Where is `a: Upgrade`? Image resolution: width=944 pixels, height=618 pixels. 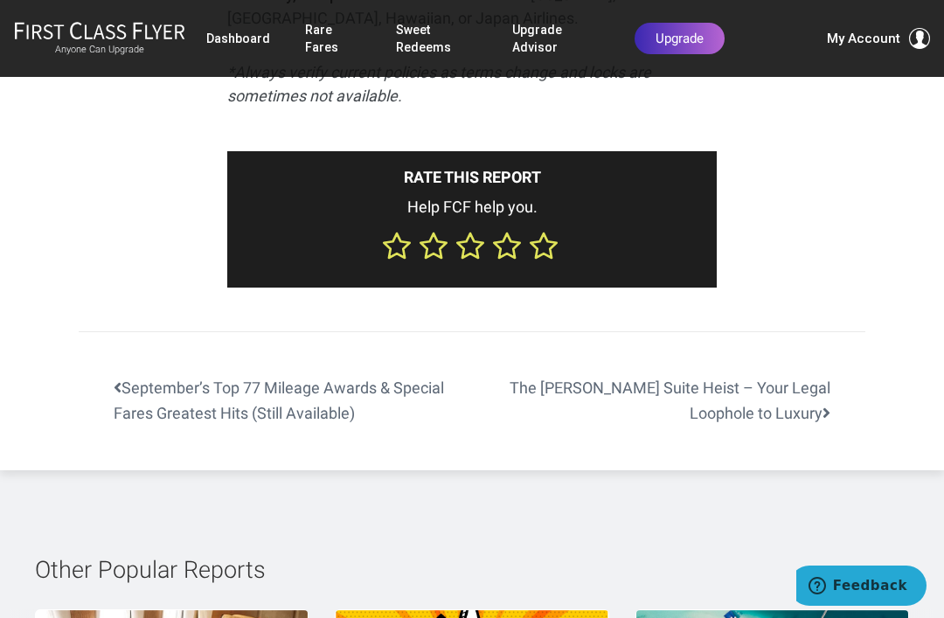
a: Upgrade is located at coordinates (679, 38).